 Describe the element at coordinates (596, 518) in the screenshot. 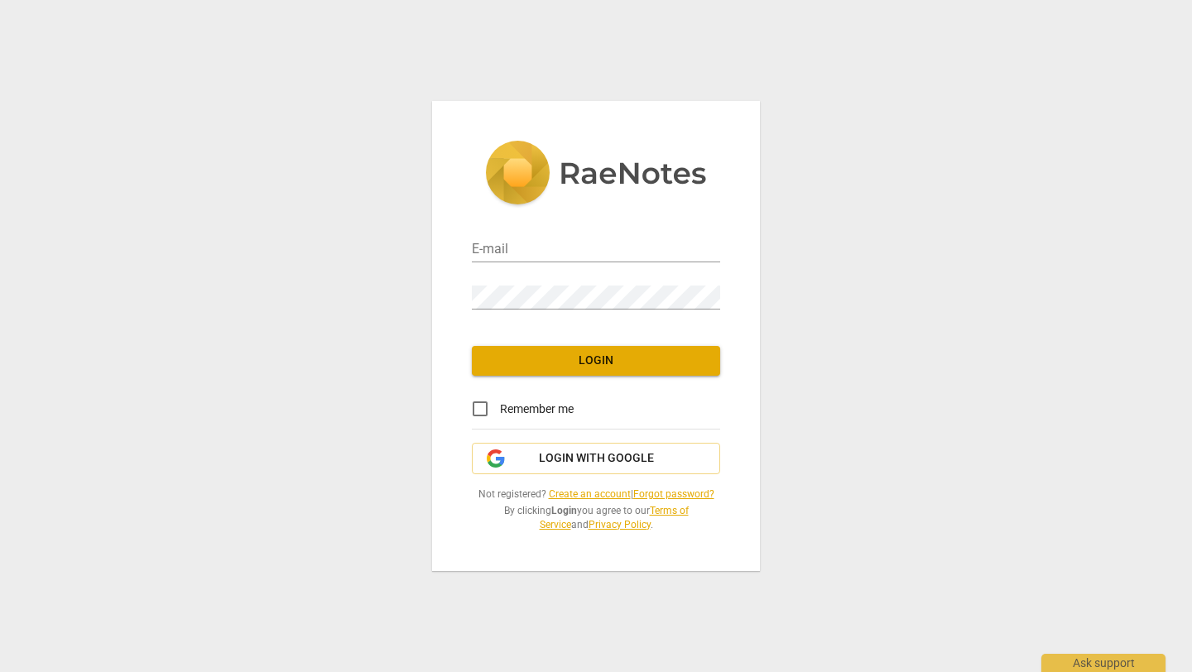

I see `span: By clicking you agree to our and .` at that location.